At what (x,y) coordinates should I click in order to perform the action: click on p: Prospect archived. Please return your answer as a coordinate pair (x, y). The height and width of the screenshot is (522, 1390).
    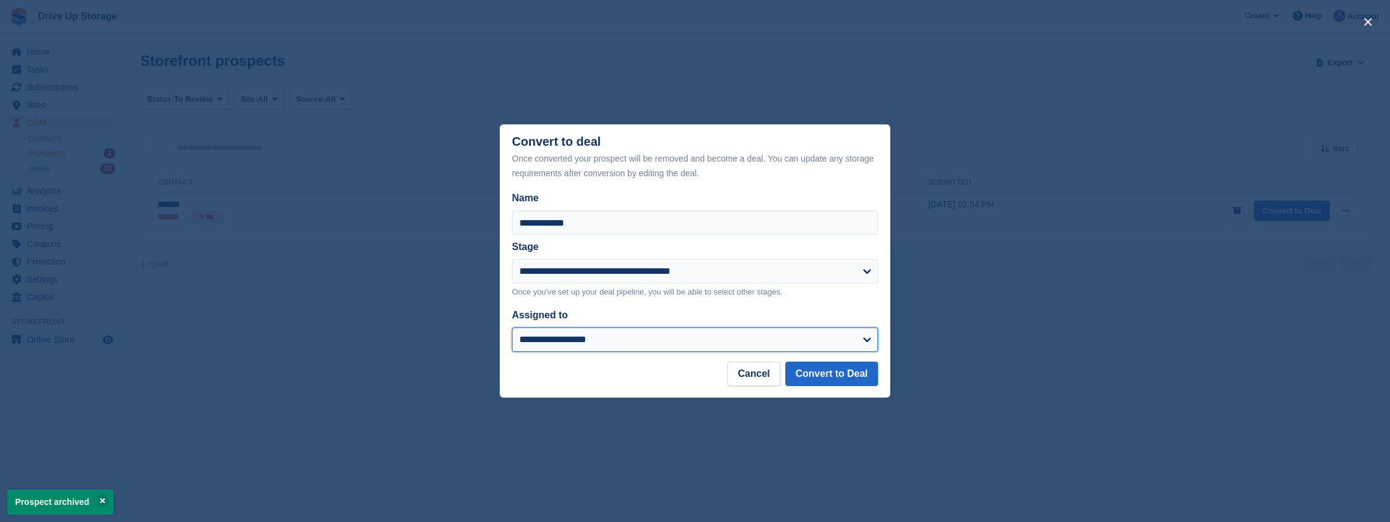
    Looking at the image, I should click on (60, 502).